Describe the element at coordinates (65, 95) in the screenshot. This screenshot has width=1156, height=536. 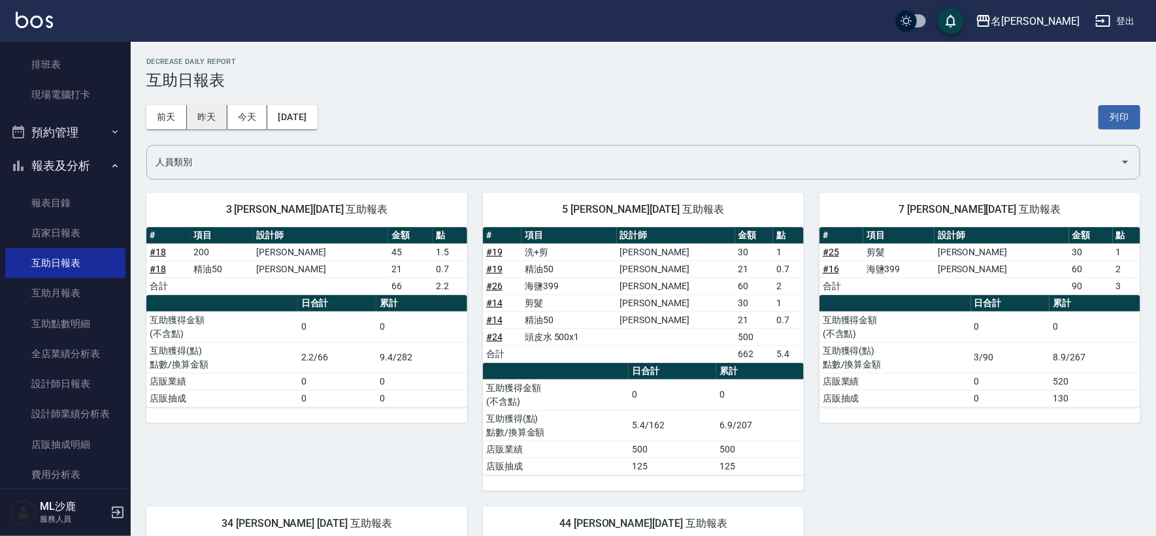
I see `a: 現場電腦打卡` at that location.